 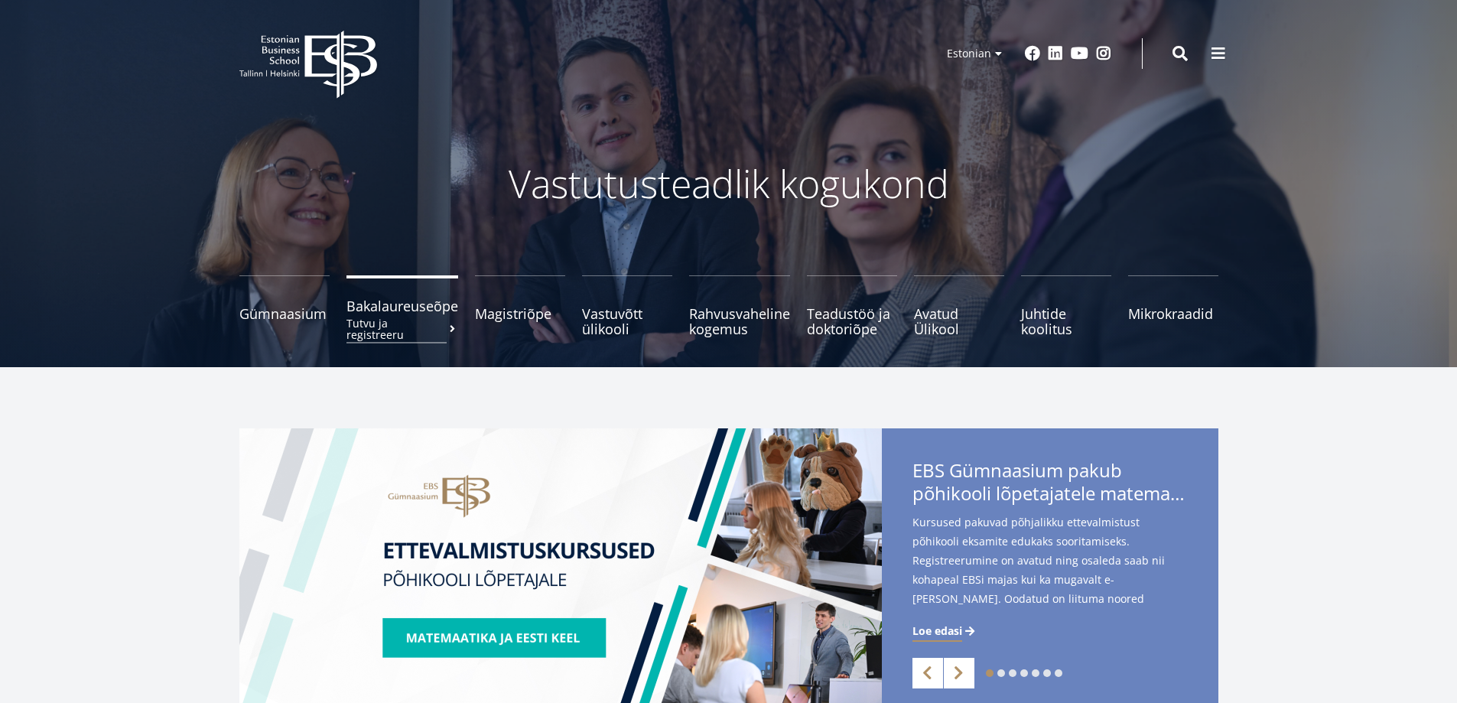 I want to click on span: Rahvusvaheline kogemus, so click(x=740, y=321).